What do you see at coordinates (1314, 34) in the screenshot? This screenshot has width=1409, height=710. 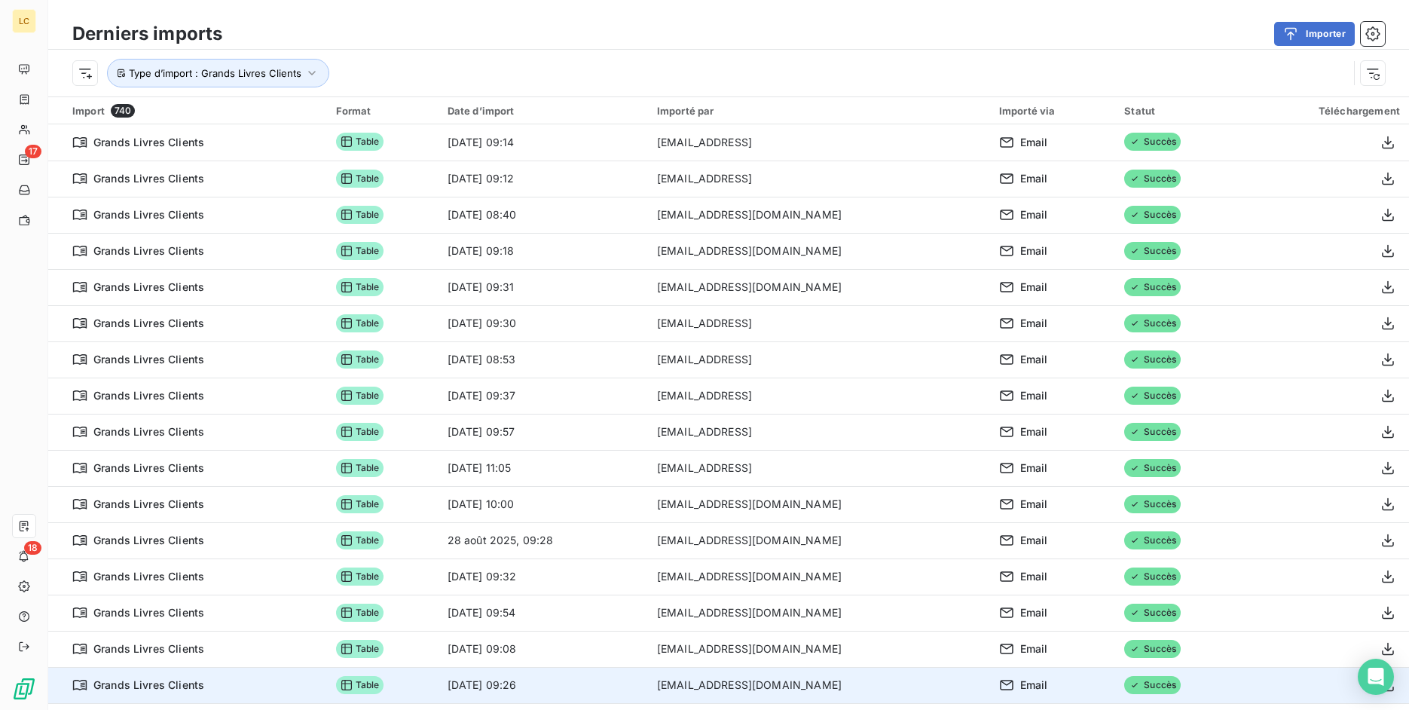 I see `button: Importer` at bounding box center [1314, 34].